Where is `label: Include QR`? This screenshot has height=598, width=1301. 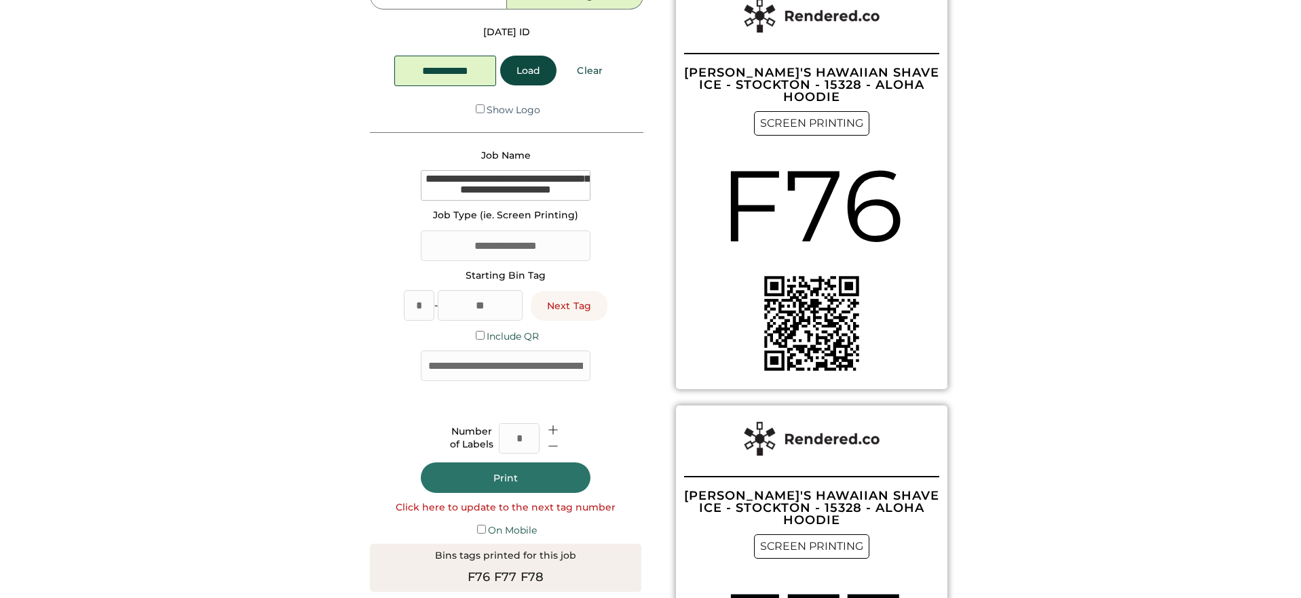
label: Include QR is located at coordinates (512, 337).